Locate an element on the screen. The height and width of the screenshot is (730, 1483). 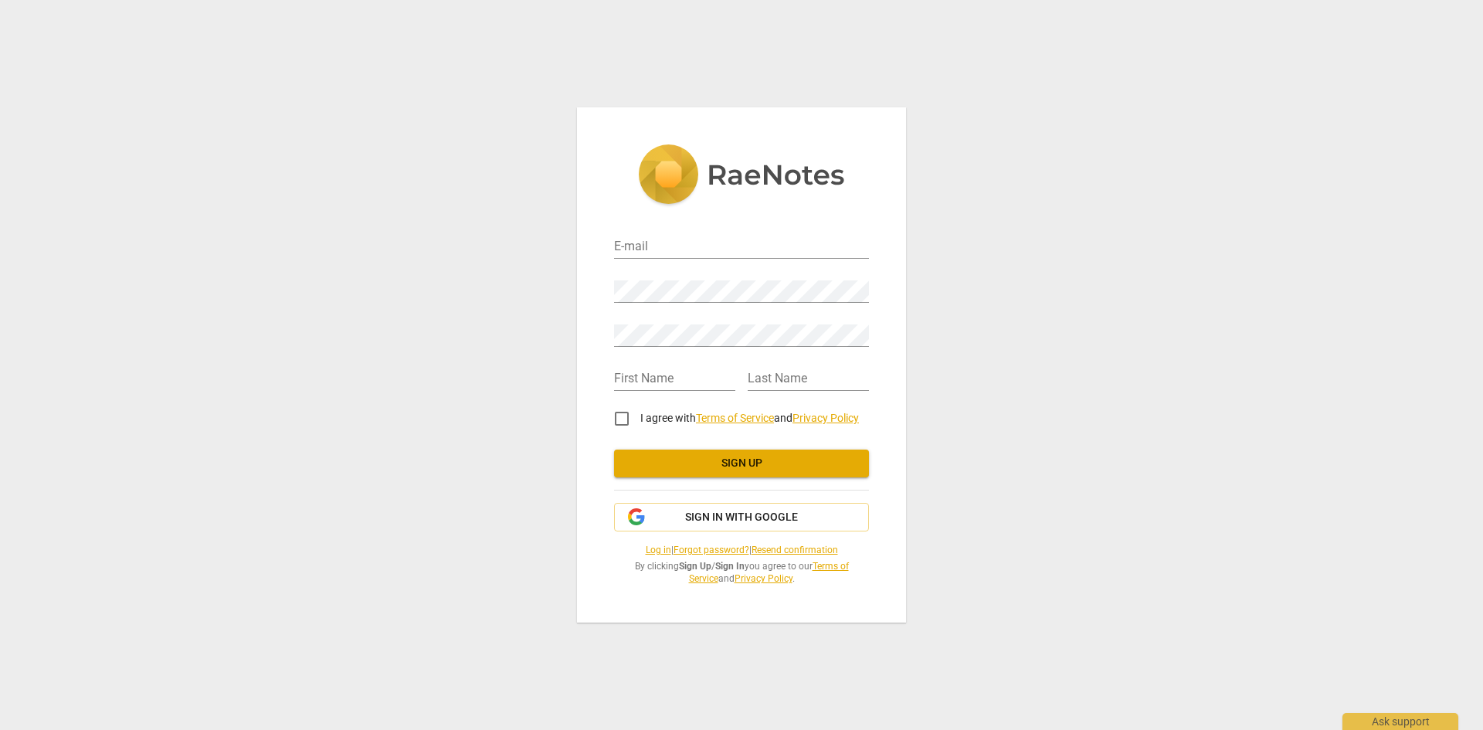
span: By clicking / you agree to our and . is located at coordinates (742, 572).